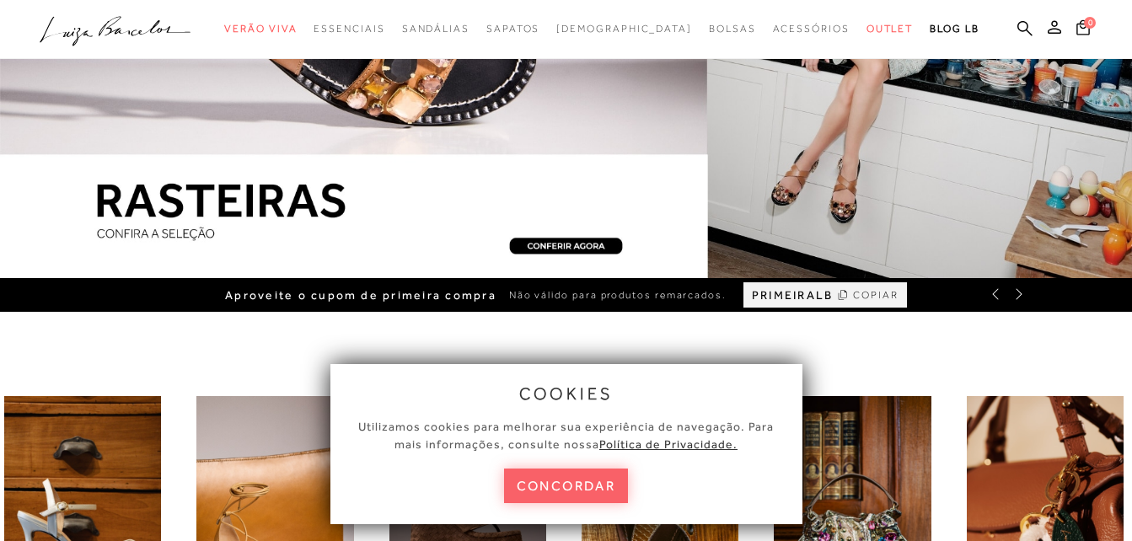 This screenshot has height=541, width=1132. I want to click on span: PRIMEIRALB, so click(792, 295).